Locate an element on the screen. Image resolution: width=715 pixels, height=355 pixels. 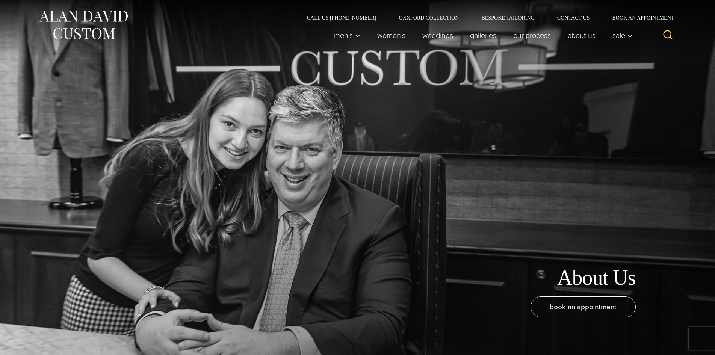
nav: Primary Navigation is located at coordinates (481, 35).